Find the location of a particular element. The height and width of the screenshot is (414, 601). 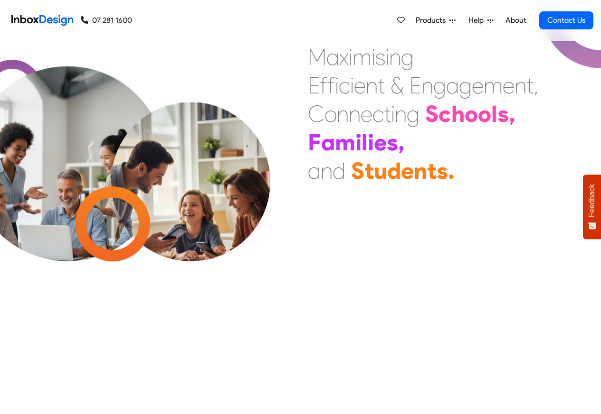

span: Help is located at coordinates (478, 20).